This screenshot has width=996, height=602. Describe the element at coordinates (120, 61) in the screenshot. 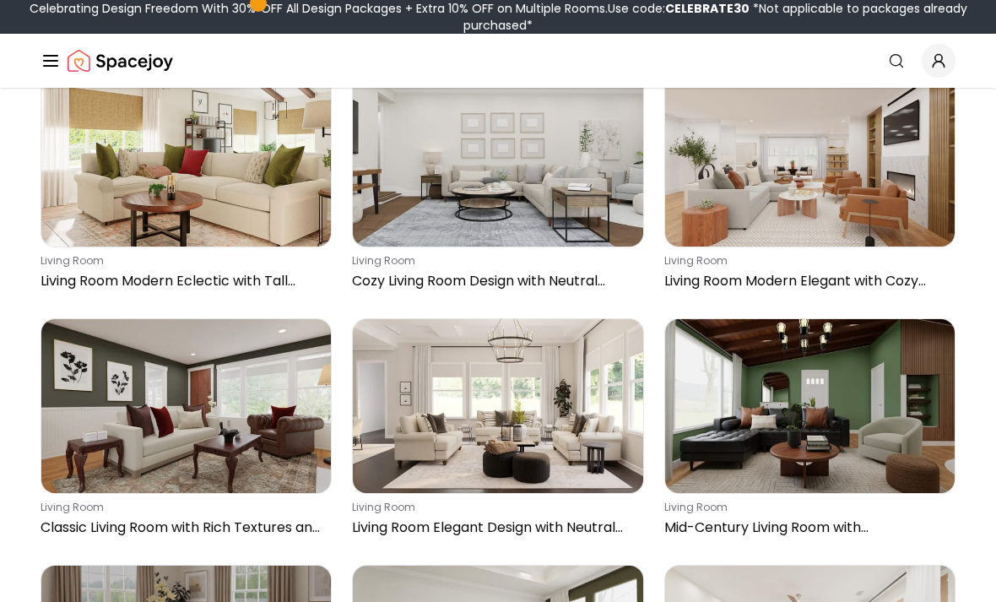

I see `img: Spacejoy Logo` at that location.